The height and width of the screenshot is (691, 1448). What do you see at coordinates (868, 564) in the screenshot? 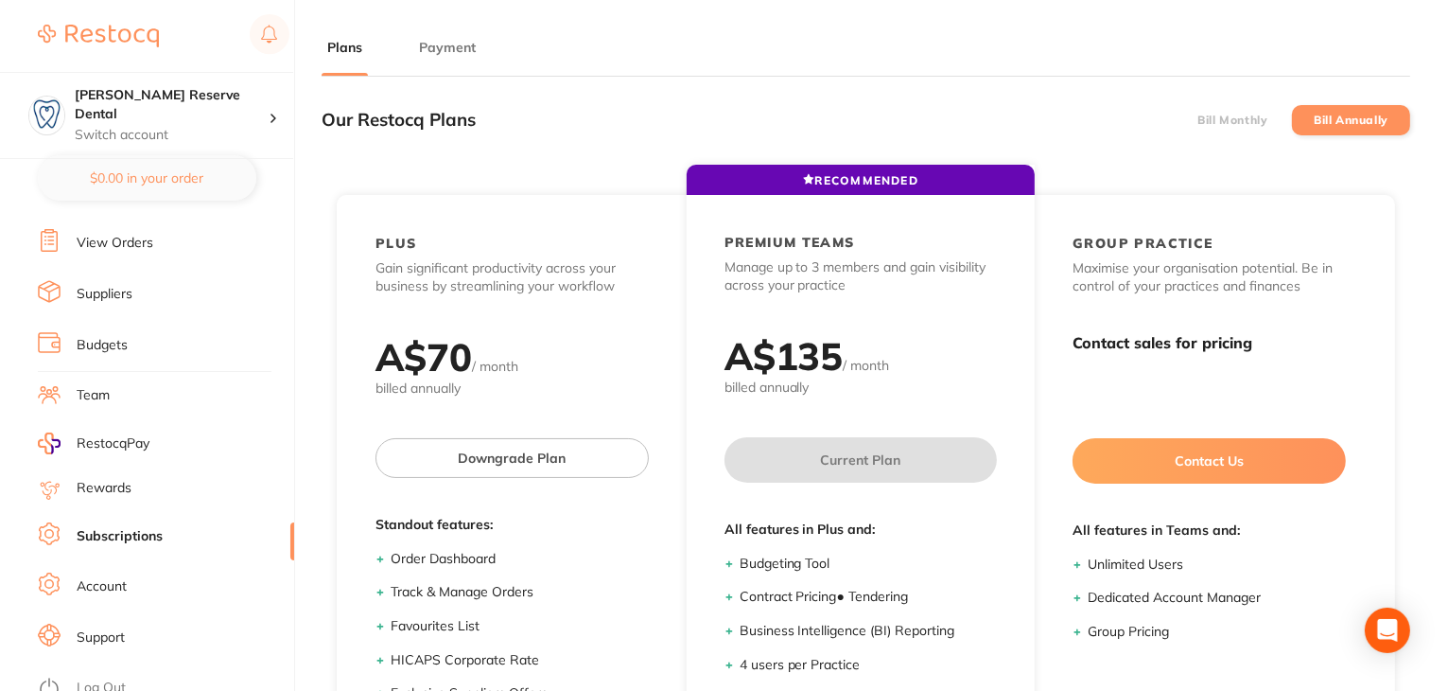
I see `li: Budgeting Tool` at bounding box center [868, 564].